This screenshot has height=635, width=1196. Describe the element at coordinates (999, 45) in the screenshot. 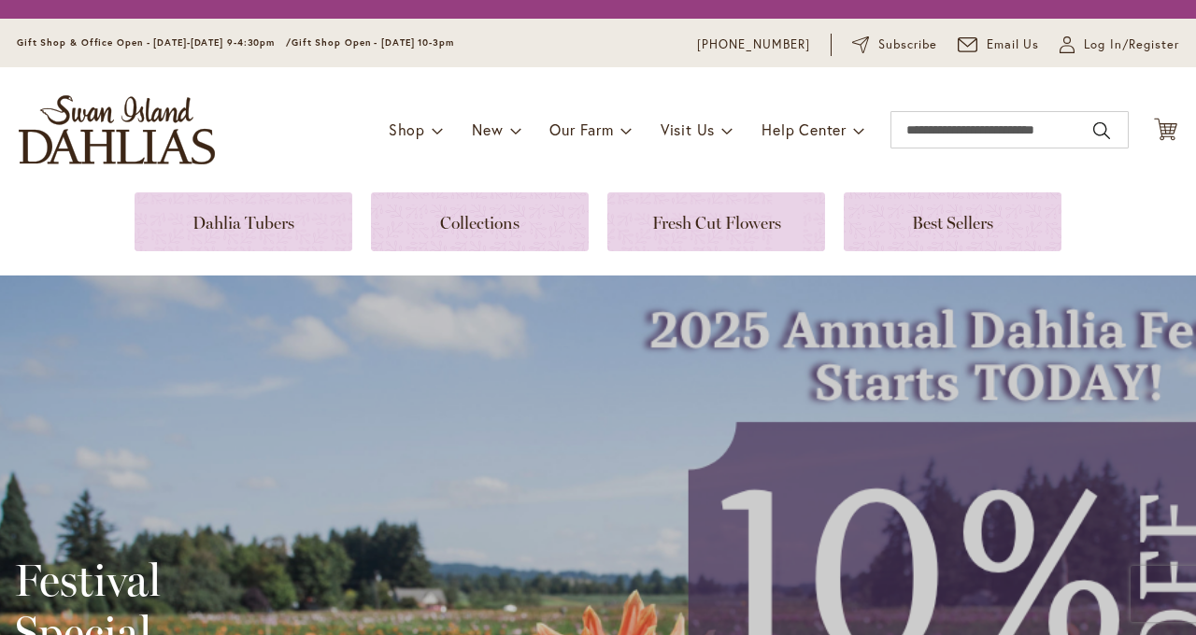

I see `a: Email Us` at that location.